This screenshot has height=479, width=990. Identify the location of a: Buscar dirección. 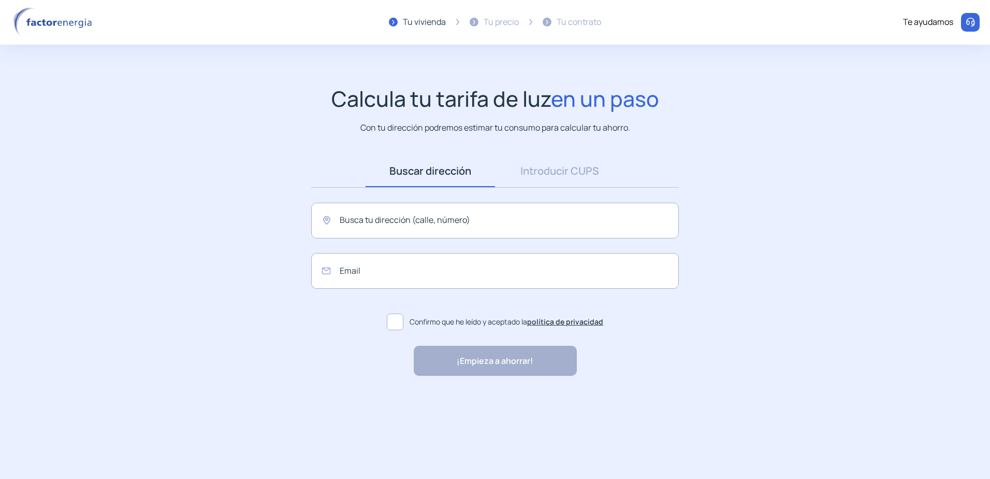
(430, 171).